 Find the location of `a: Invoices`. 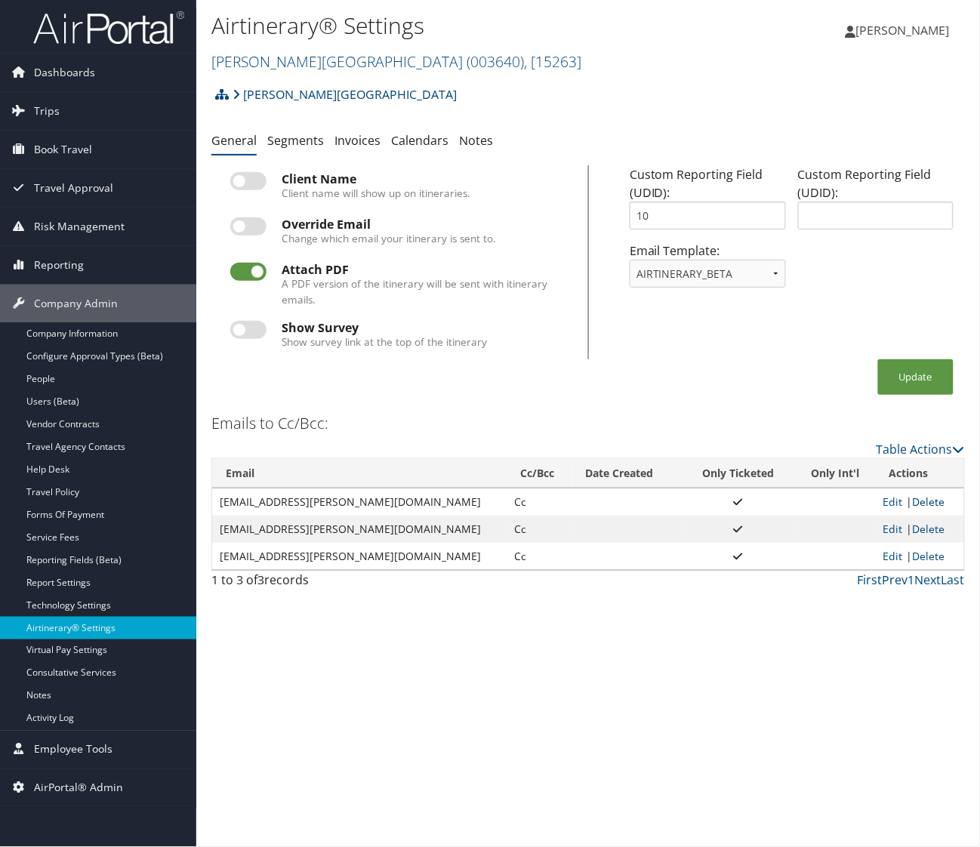

a: Invoices is located at coordinates (357, 140).